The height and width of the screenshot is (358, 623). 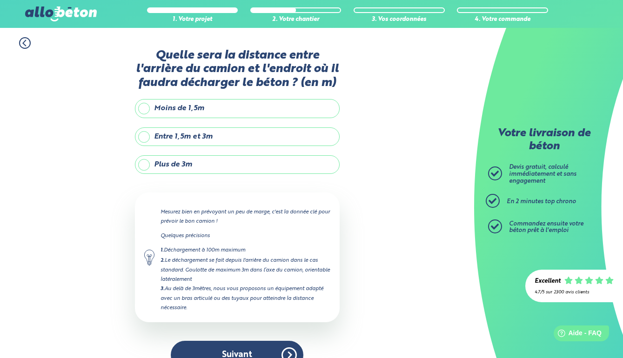 I want to click on p: Quelques précisions, so click(x=245, y=236).